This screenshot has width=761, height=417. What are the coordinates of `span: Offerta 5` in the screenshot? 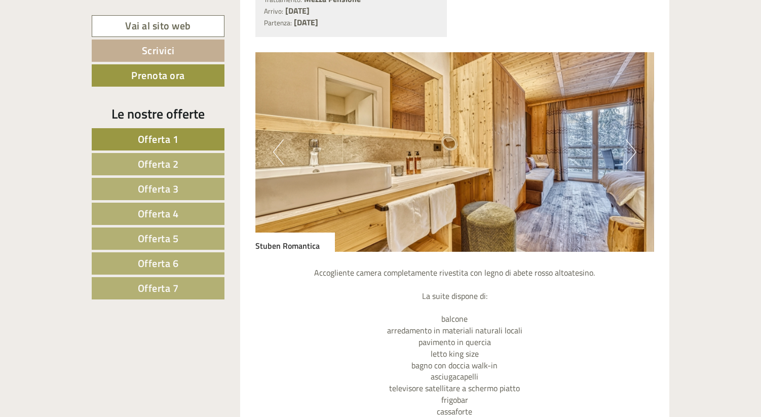 It's located at (158, 238).